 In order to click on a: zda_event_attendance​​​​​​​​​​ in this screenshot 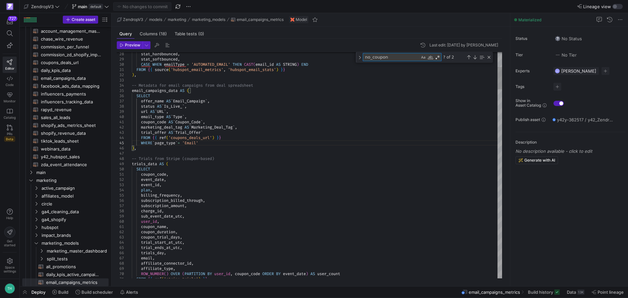, I will do `click(65, 164)`.